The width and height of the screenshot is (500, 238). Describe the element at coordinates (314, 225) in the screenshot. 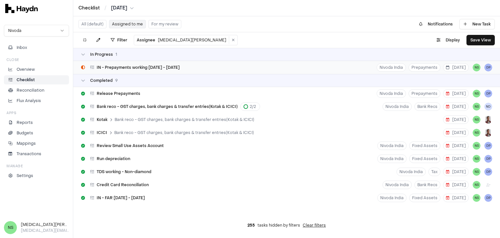

I see `button: Clear filters` at that location.